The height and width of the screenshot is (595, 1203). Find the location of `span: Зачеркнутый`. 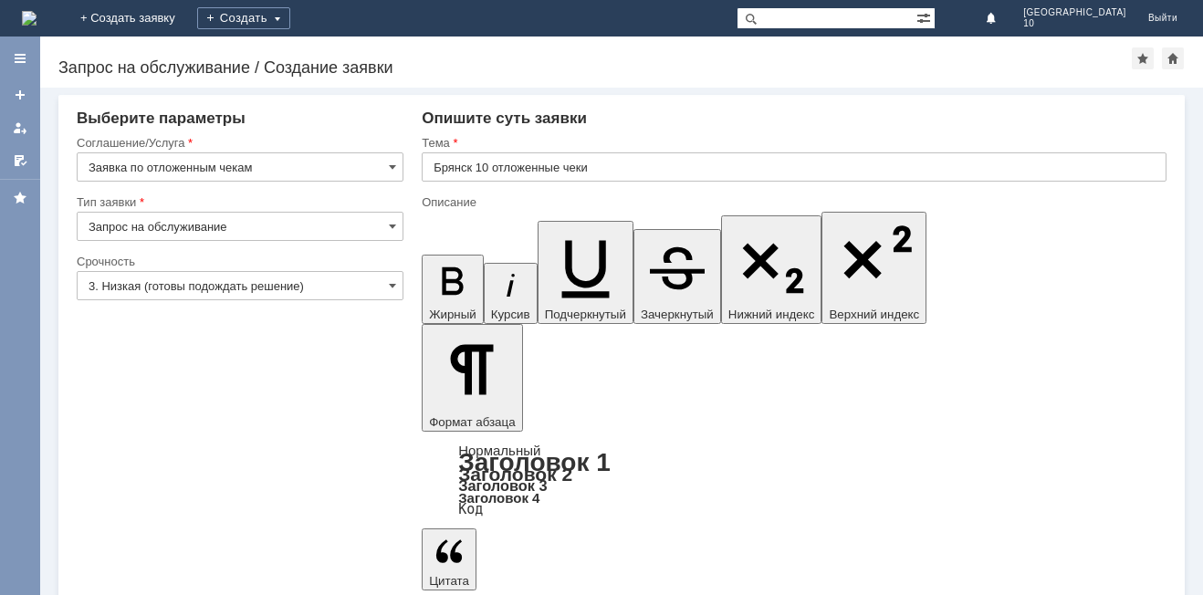

span: Зачеркнутый is located at coordinates (677, 314).